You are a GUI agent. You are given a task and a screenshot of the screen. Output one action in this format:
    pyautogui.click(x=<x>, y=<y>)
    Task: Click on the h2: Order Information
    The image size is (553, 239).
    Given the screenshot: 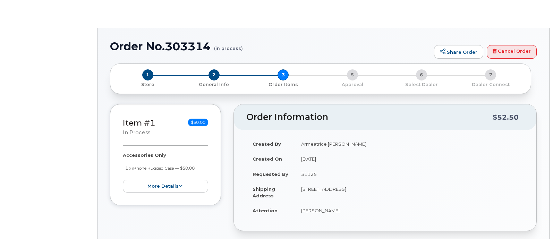 What is the action you would take?
    pyautogui.click(x=369, y=117)
    